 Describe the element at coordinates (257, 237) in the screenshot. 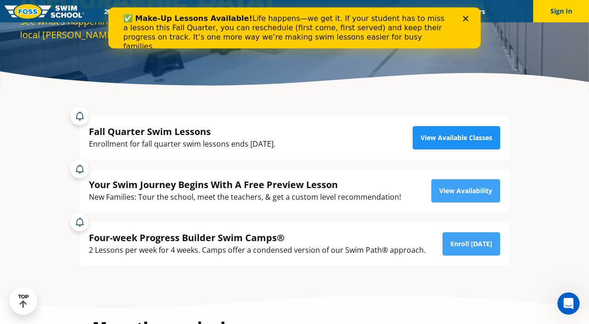

I see `div: Four-week Progress Builder Swim Camps®` at that location.